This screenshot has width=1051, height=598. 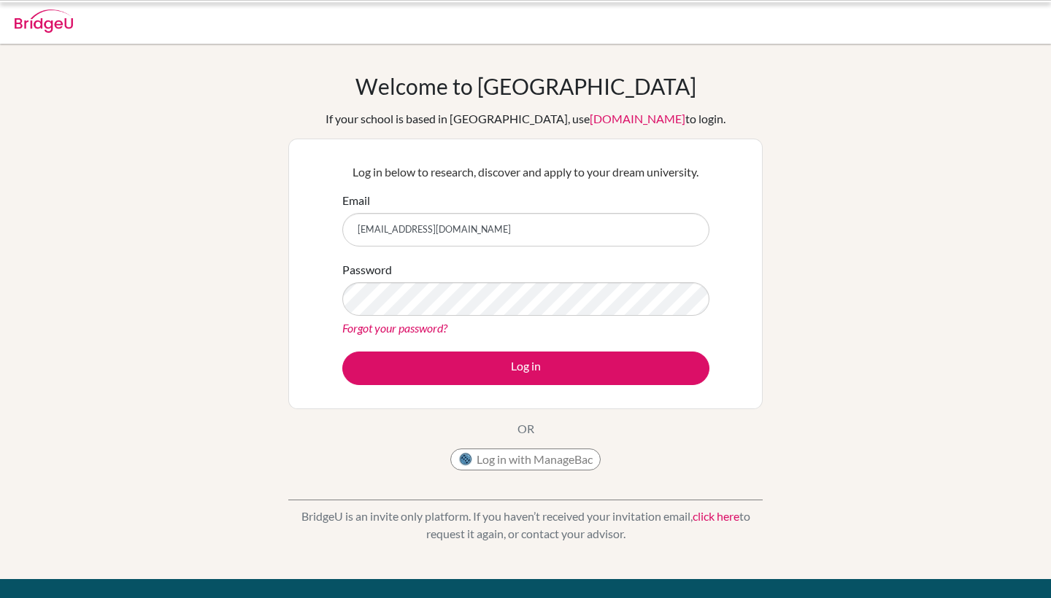 What do you see at coordinates (44, 21) in the screenshot?
I see `img: Bridge-U` at bounding box center [44, 21].